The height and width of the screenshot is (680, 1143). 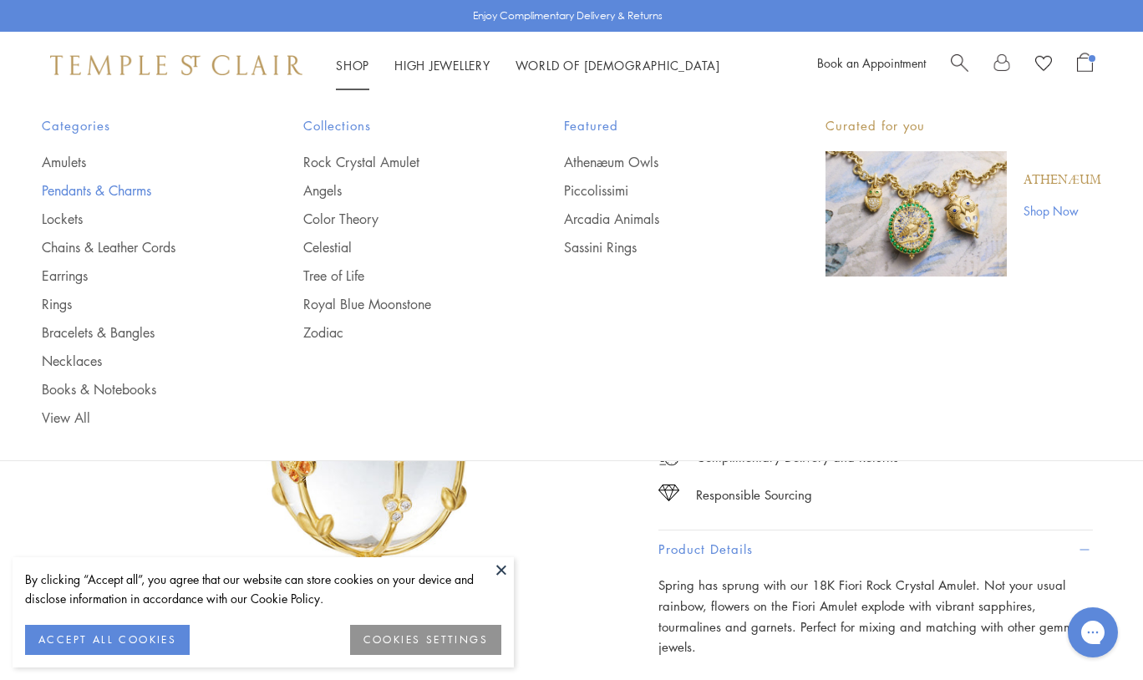 I want to click on nav: Main navigation, so click(x=528, y=65).